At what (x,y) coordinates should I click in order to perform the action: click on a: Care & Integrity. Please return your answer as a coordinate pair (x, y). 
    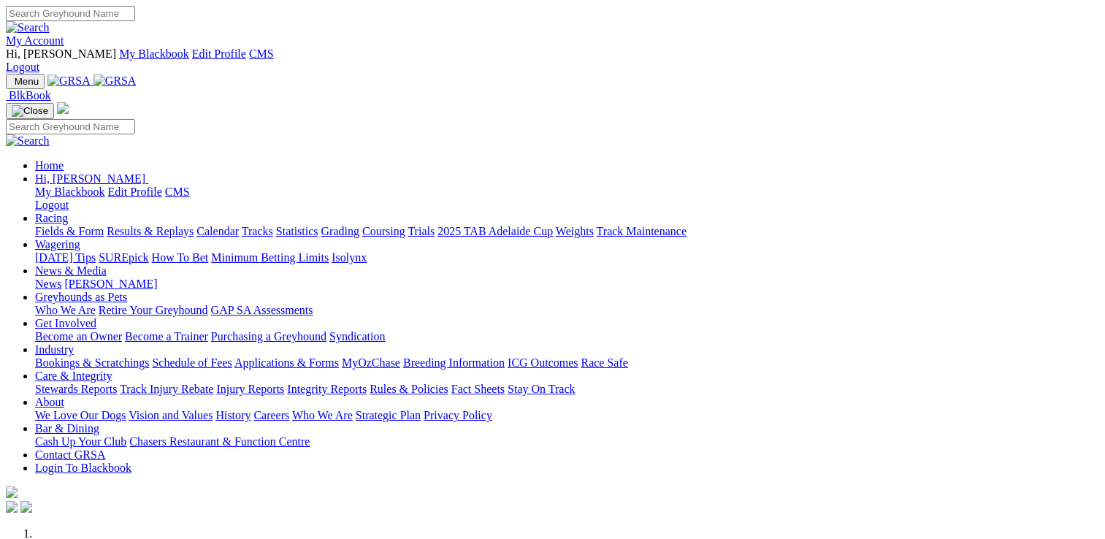
    Looking at the image, I should click on (74, 375).